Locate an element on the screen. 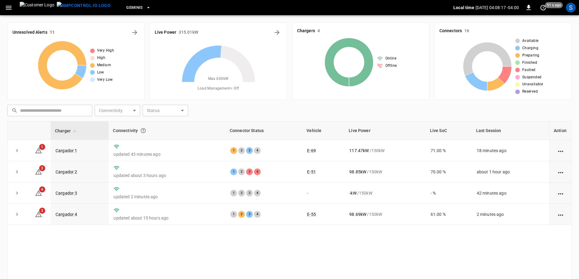 The width and height of the screenshot is (579, 279). a: Cargador 2 is located at coordinates (66, 172).